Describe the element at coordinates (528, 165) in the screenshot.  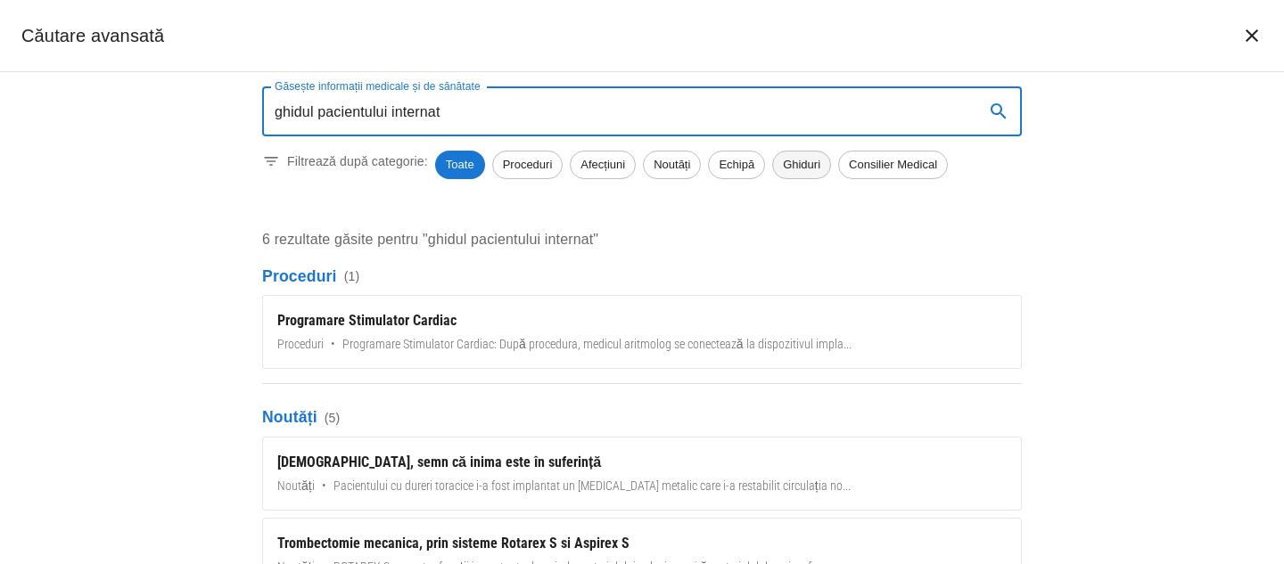
I see `div: Proceduri` at that location.